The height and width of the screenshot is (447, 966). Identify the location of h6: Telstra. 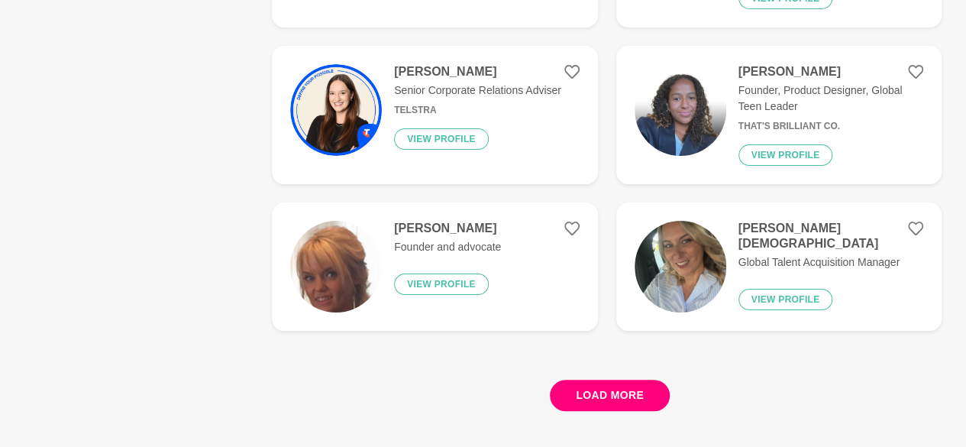
(477, 110).